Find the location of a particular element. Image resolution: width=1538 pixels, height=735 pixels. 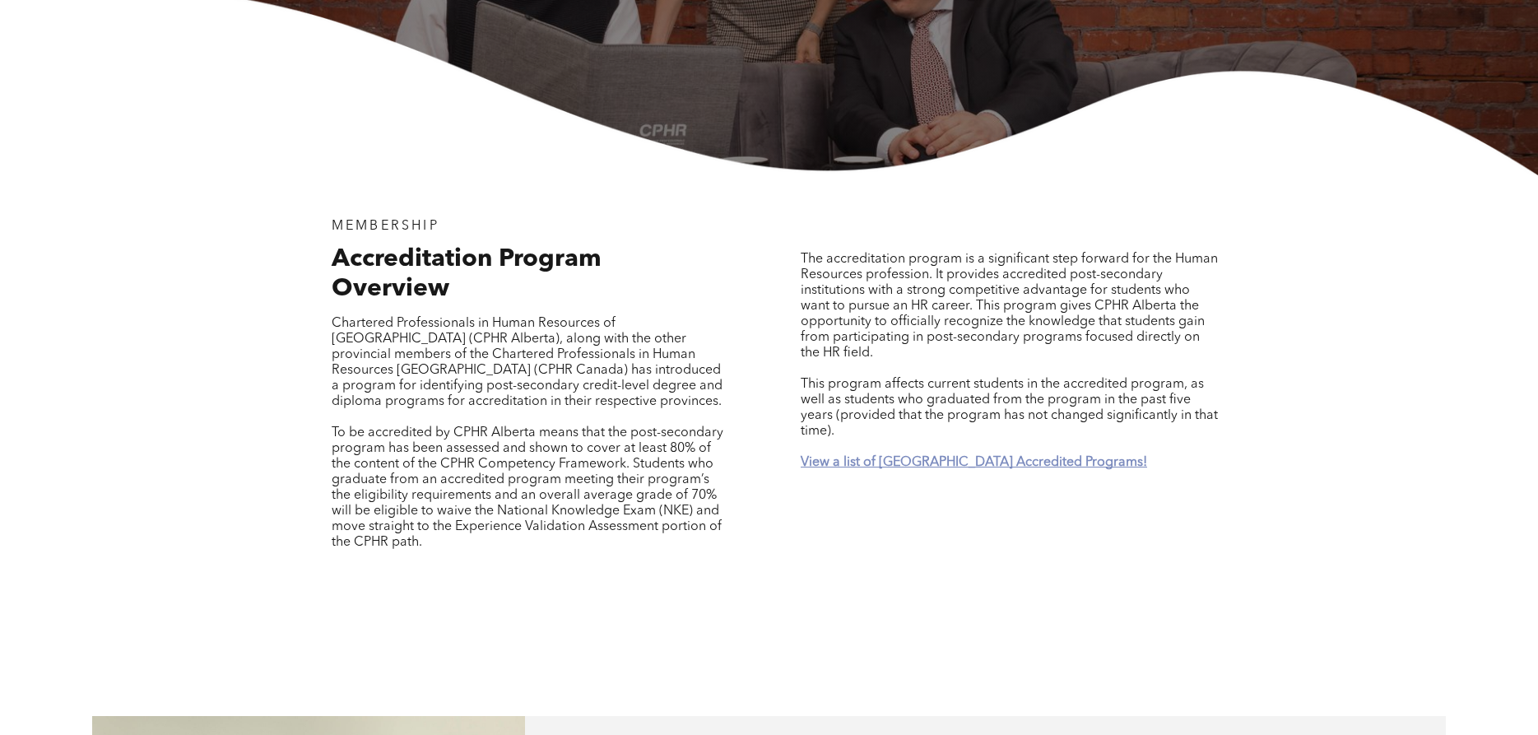

span: Accreditation Program Overview is located at coordinates (467, 274).